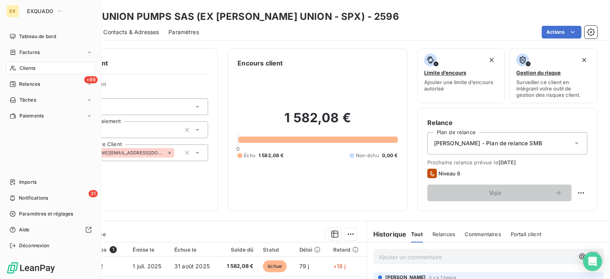 Image resolution: width=610 pixels, height=279 pixels. Describe the element at coordinates (184, 32) in the screenshot. I see `span: Paramètres` at that location.